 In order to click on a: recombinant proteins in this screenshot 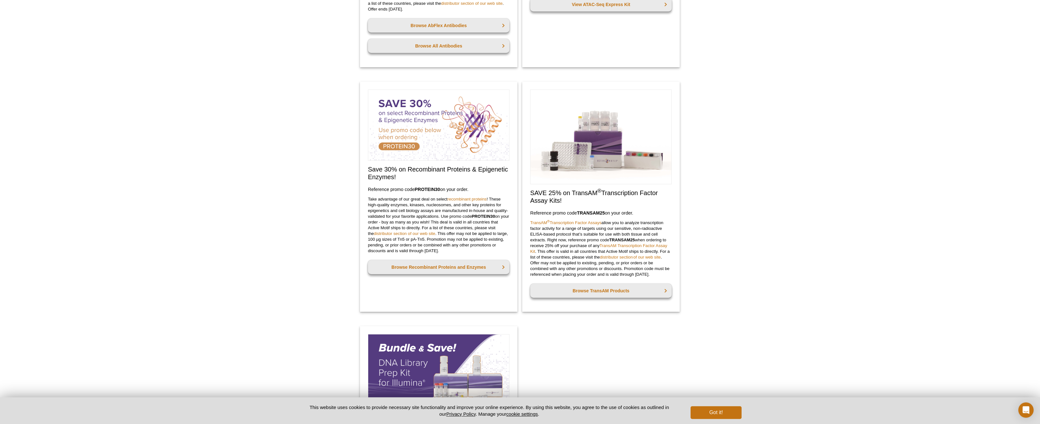, I will do `click(467, 199)`.